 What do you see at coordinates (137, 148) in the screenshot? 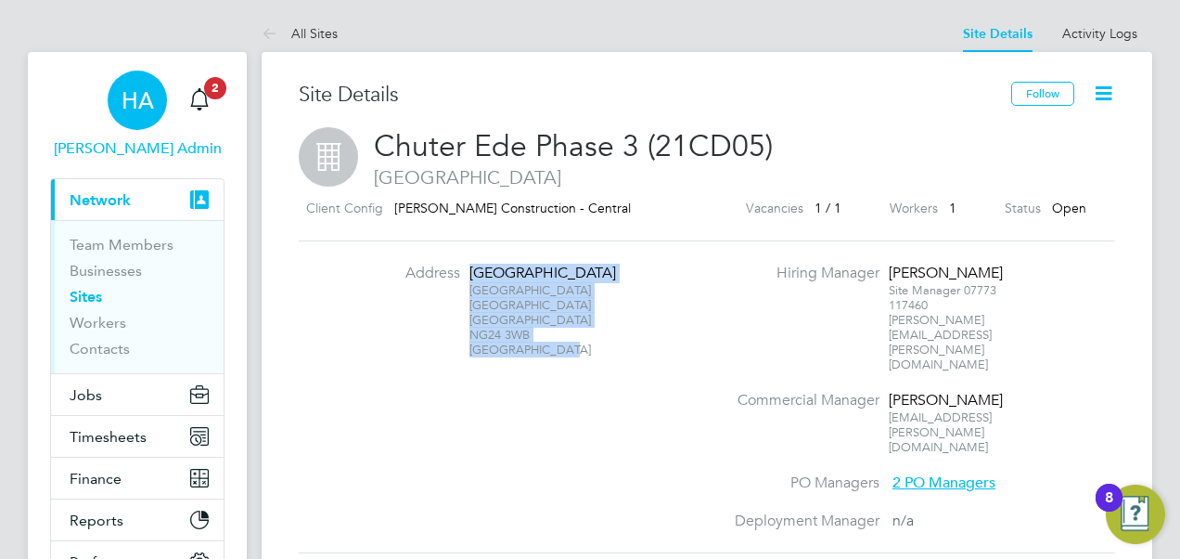
I see `span: Hays Admin` at bounding box center [137, 148].